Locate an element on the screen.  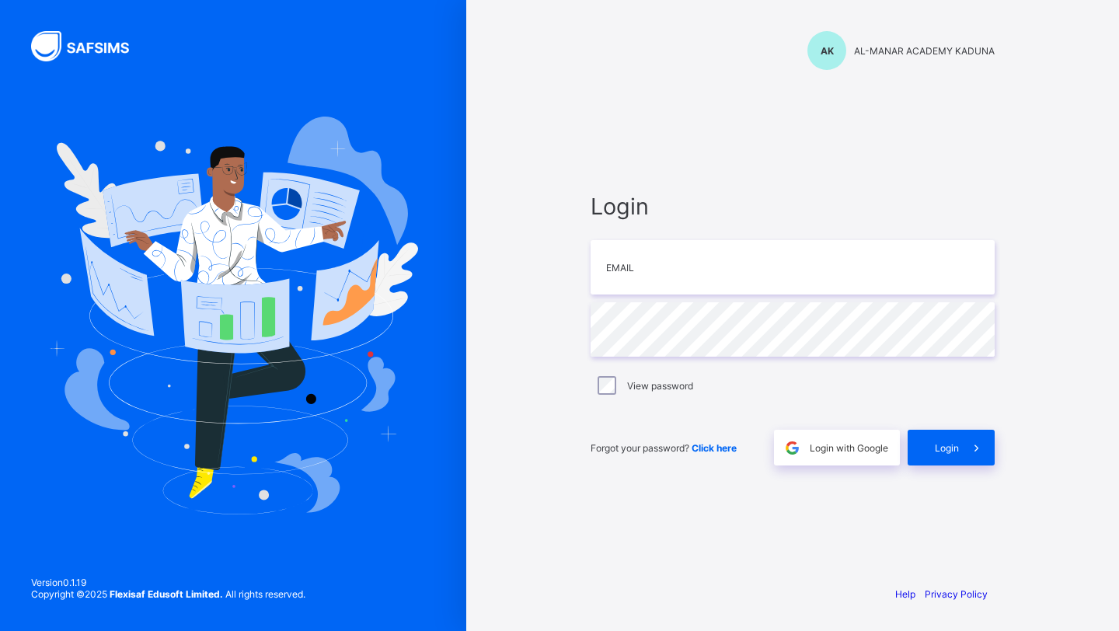
strong: Flexisaf Edusoft Limited. is located at coordinates (166, 594).